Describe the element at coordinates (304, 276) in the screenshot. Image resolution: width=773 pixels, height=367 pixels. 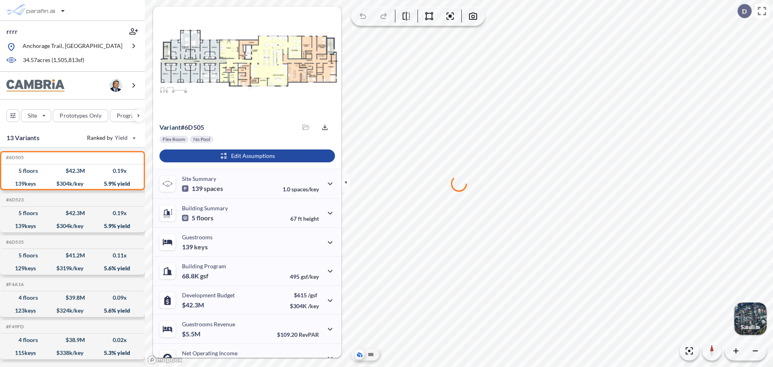
I see `p: 495` at that location.